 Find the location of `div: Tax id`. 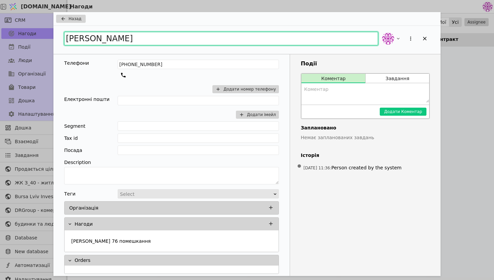

div: Tax id is located at coordinates (71, 138).